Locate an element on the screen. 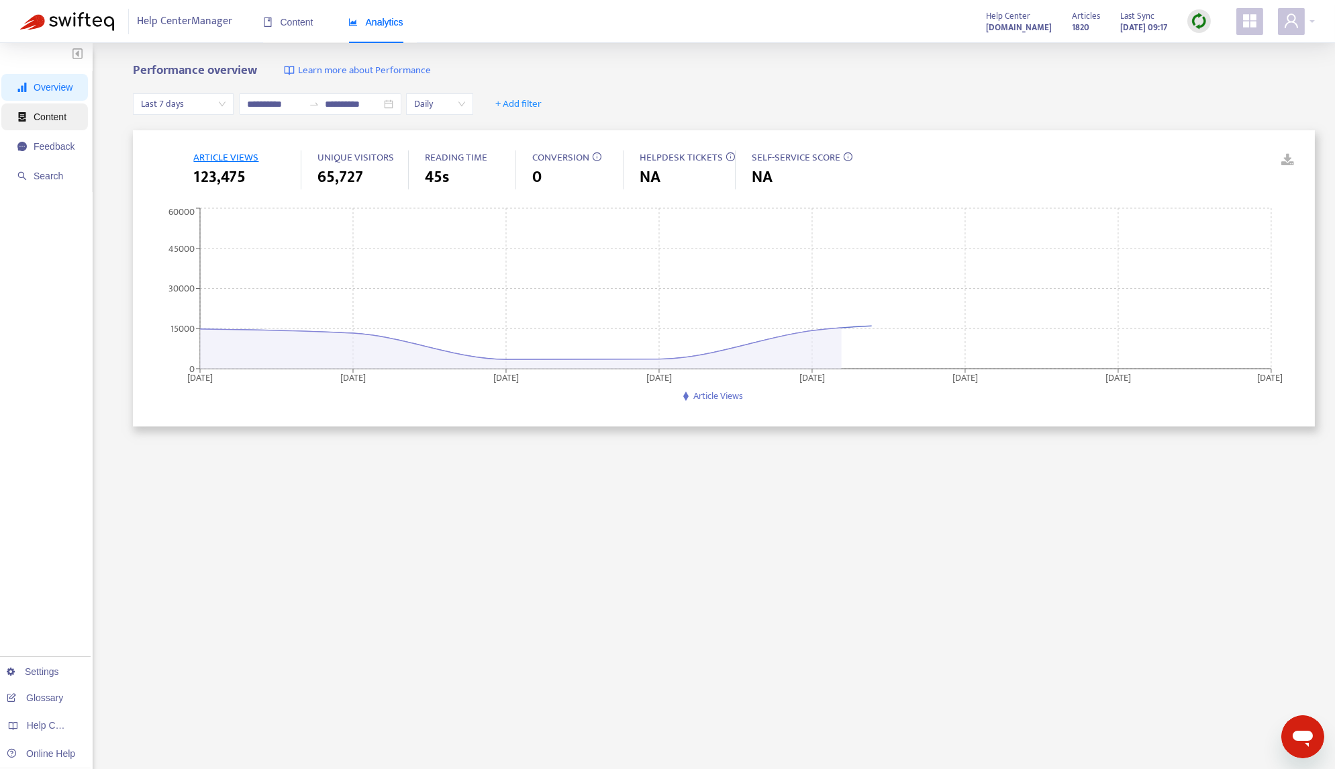 The width and height of the screenshot is (1335, 769). span: swap-right is located at coordinates (314, 104).